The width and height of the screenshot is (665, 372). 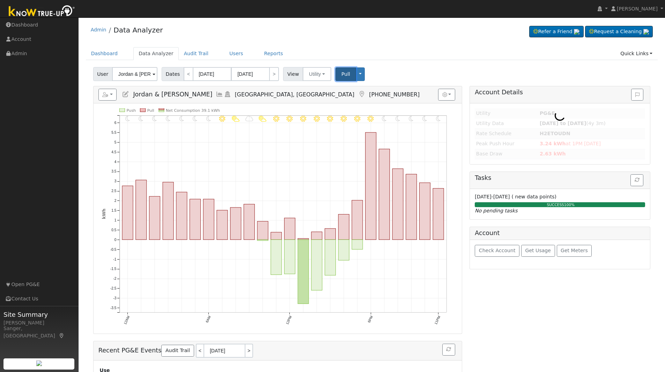 What do you see at coordinates (538, 250) in the screenshot?
I see `span: Get Usage` at bounding box center [538, 250].